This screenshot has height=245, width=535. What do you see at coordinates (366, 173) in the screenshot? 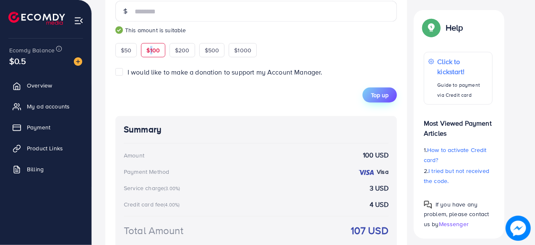
I see `img: credit` at bounding box center [366, 173].